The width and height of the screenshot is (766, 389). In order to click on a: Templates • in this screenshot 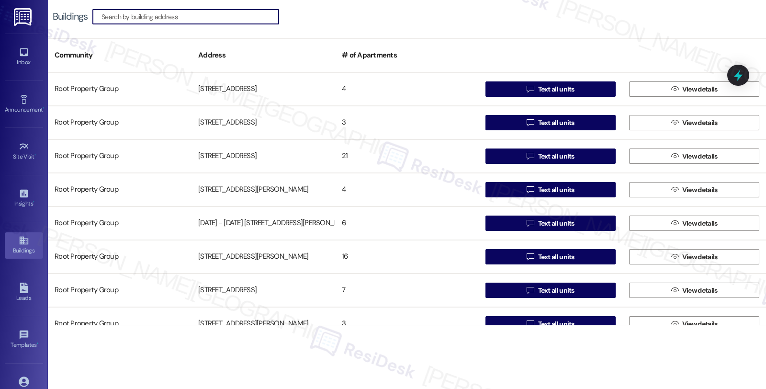, I will do `click(24, 340)`.